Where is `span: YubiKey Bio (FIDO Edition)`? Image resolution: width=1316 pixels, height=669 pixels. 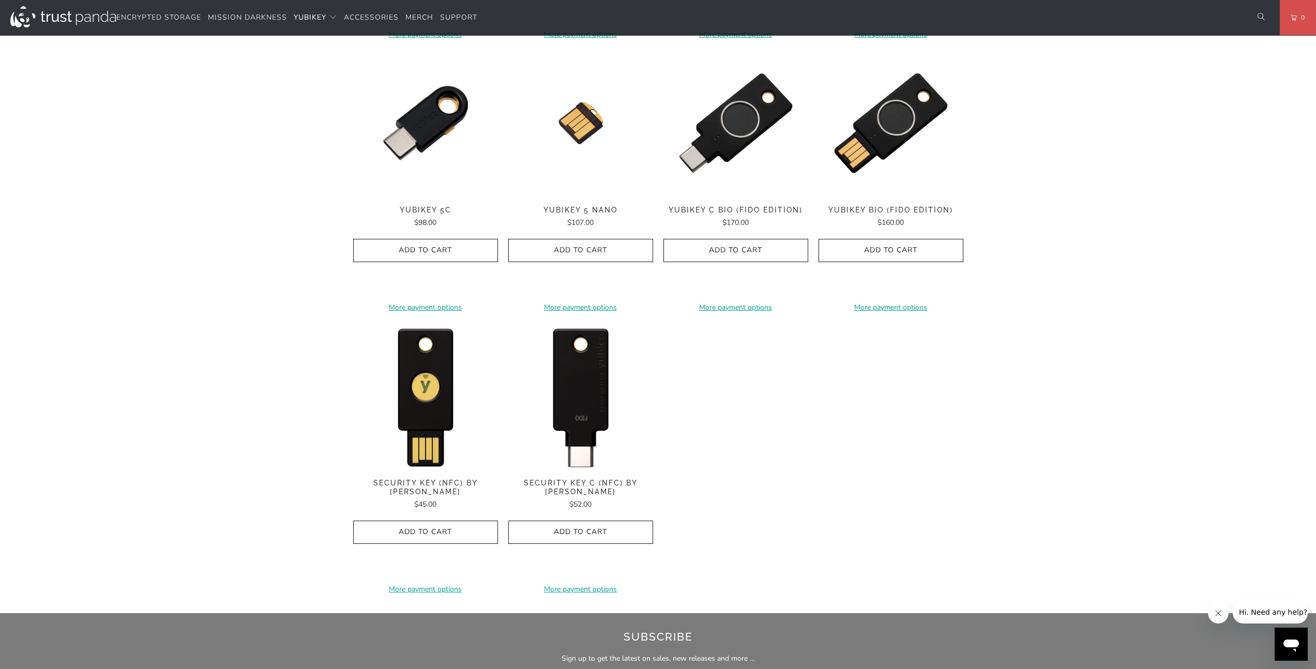
span: YubiKey Bio (FIDO Edition) is located at coordinates (891, 210).